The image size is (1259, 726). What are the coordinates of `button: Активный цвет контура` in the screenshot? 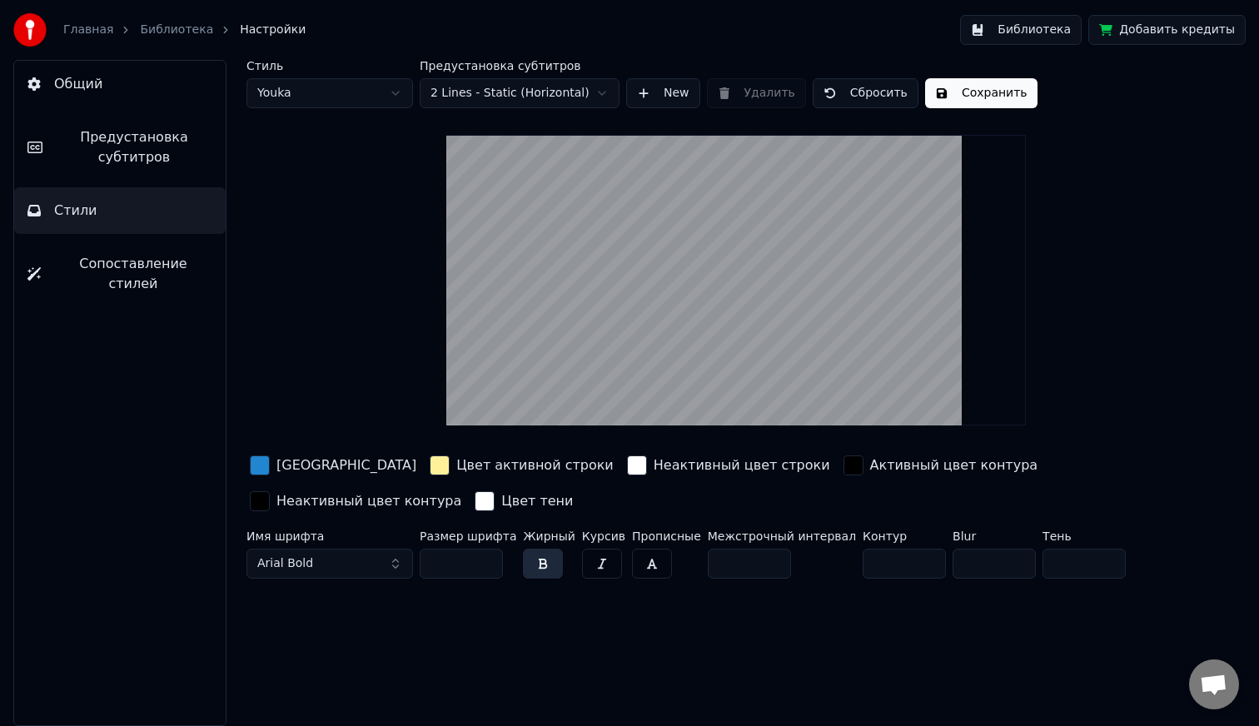 It's located at (941, 466).